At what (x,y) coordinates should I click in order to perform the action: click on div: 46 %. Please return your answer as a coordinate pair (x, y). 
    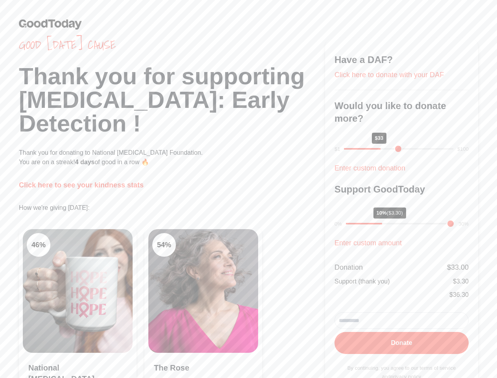
    Looking at the image, I should click on (39, 245).